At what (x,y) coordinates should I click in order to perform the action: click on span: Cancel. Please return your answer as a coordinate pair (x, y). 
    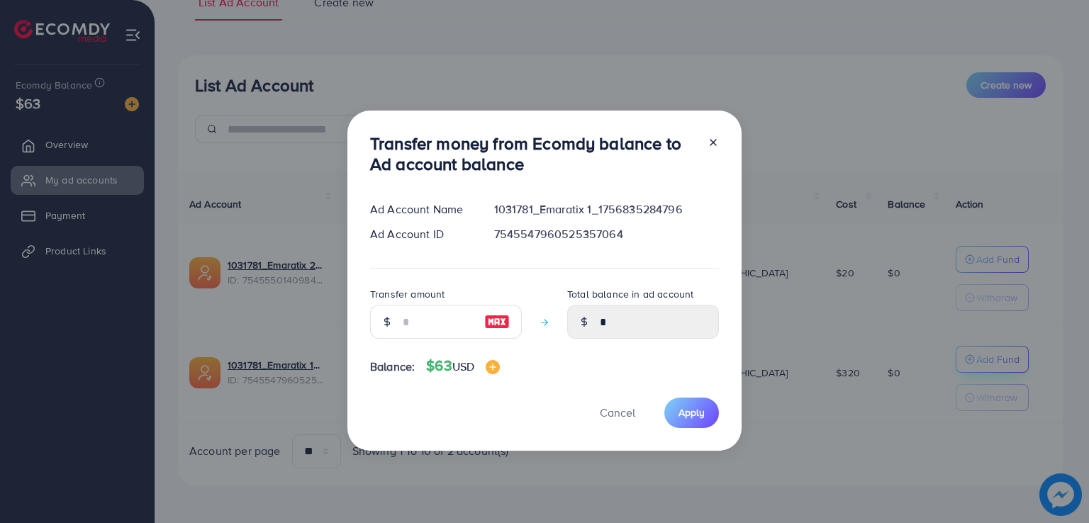
    Looking at the image, I should click on (618, 413).